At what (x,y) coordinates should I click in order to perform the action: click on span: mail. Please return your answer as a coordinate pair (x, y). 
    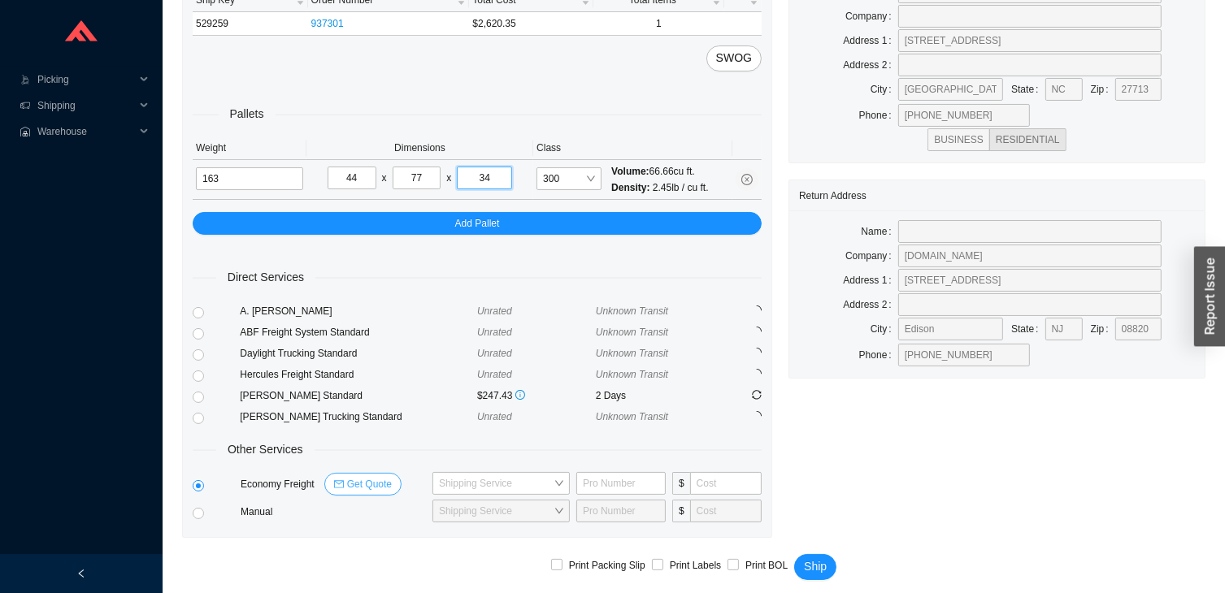
    Looking at the image, I should click on (339, 485).